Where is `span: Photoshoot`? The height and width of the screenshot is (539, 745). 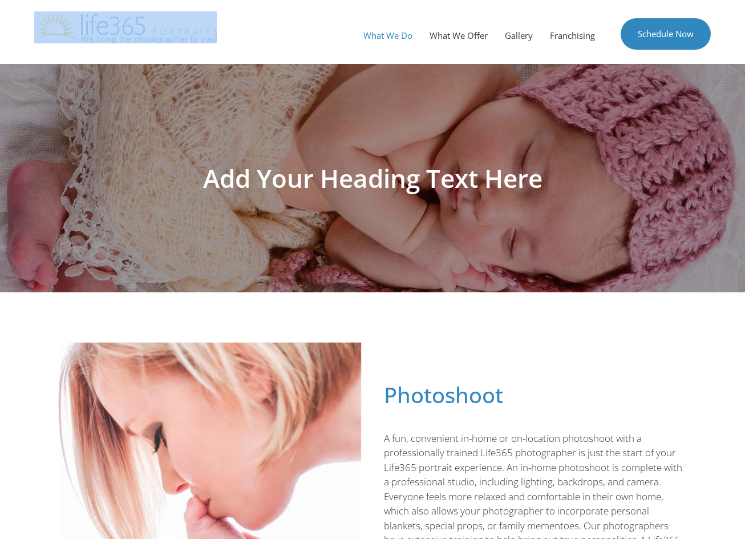 span: Photoshoot is located at coordinates (443, 394).